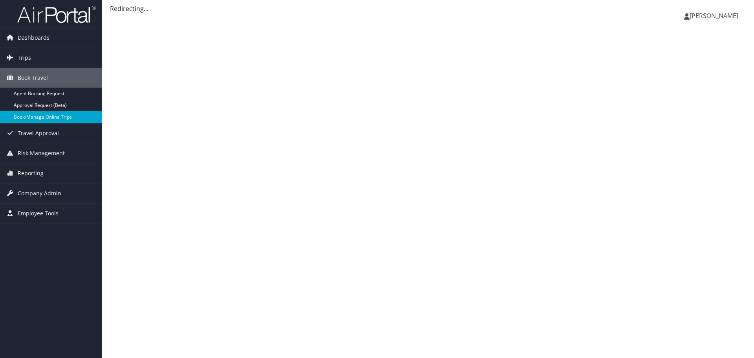  What do you see at coordinates (38, 213) in the screenshot?
I see `span: Employee Tools` at bounding box center [38, 213].